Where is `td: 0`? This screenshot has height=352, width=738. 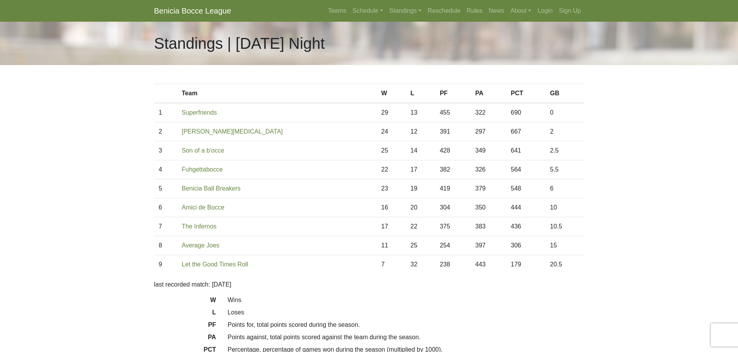
td: 0 is located at coordinates (565, 113).